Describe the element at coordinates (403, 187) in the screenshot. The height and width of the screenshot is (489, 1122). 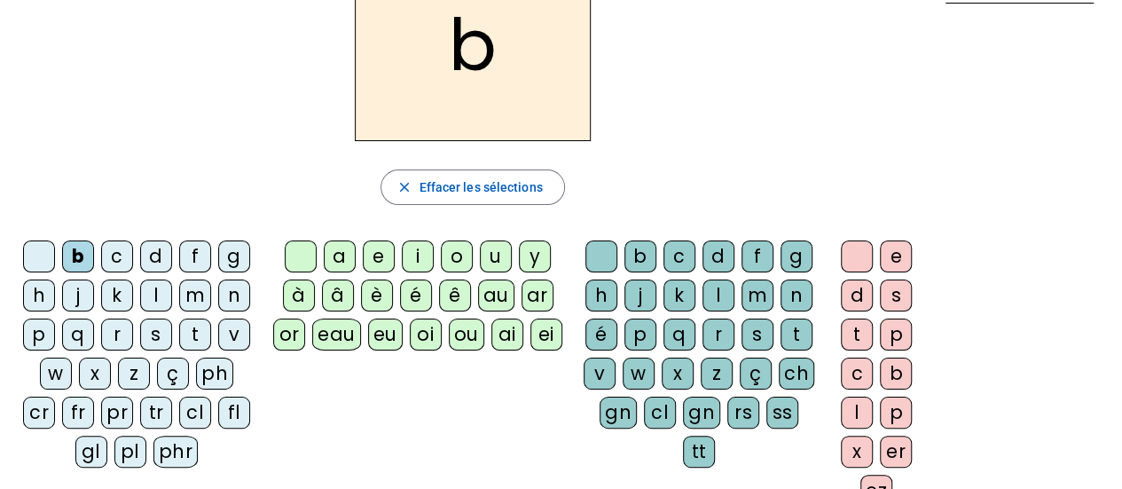
I see `mat-icon: close` at that location.